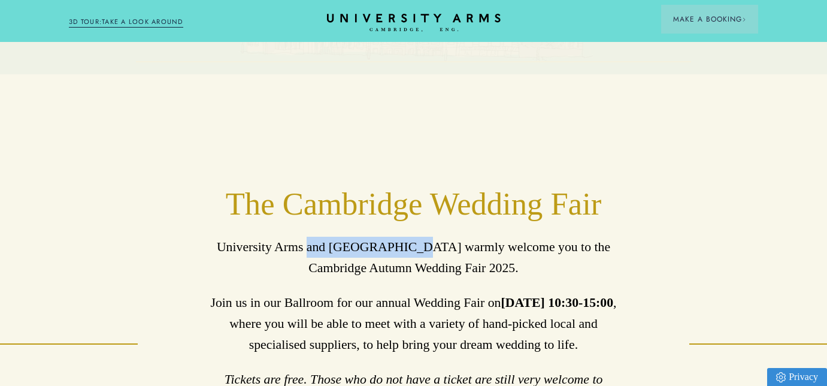 Image resolution: width=827 pixels, height=386 pixels. What do you see at coordinates (126, 22) in the screenshot?
I see `a: 3D TOUR:TAKE A LOOK AROUND` at bounding box center [126, 22].